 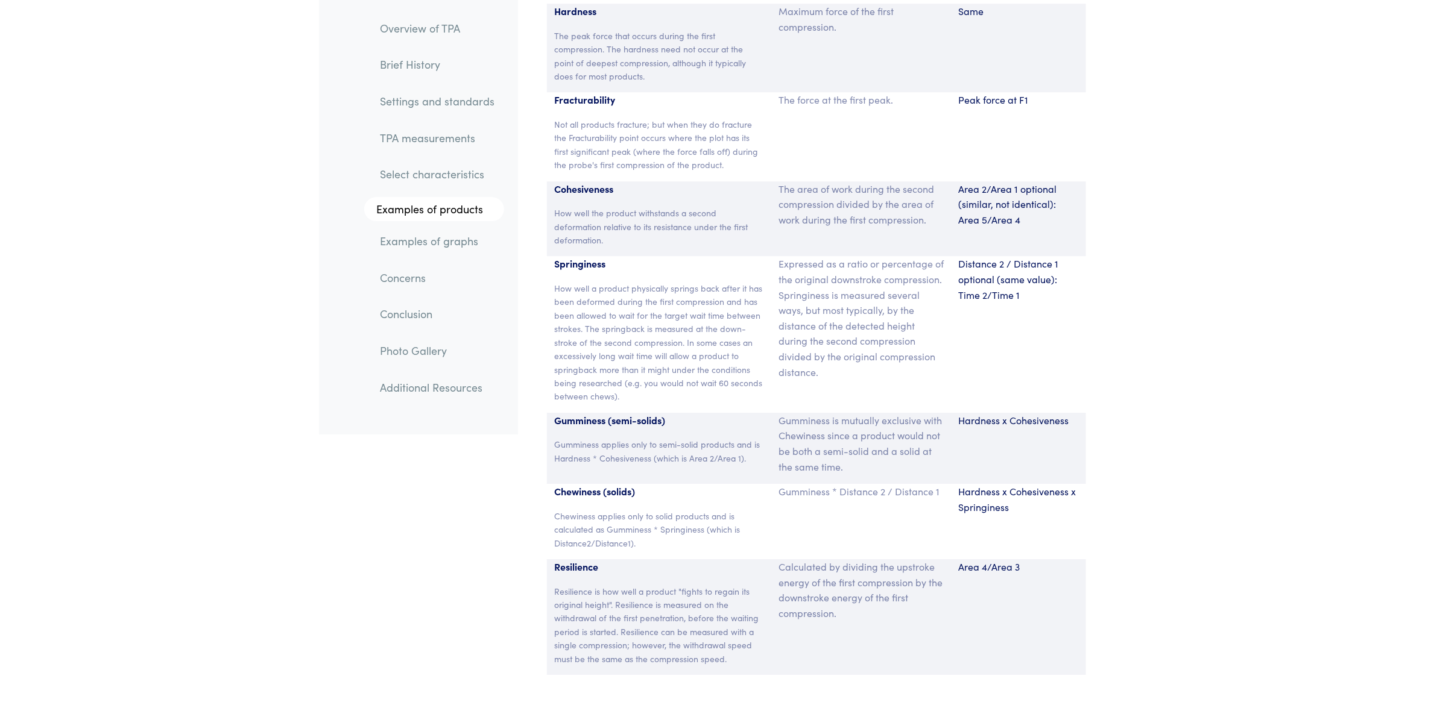 I want to click on p: Gumminess (semi-solids), so click(x=659, y=421).